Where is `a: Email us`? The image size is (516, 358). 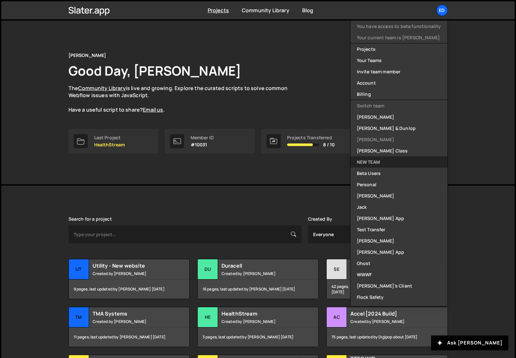
a: Email us is located at coordinates (153, 110).